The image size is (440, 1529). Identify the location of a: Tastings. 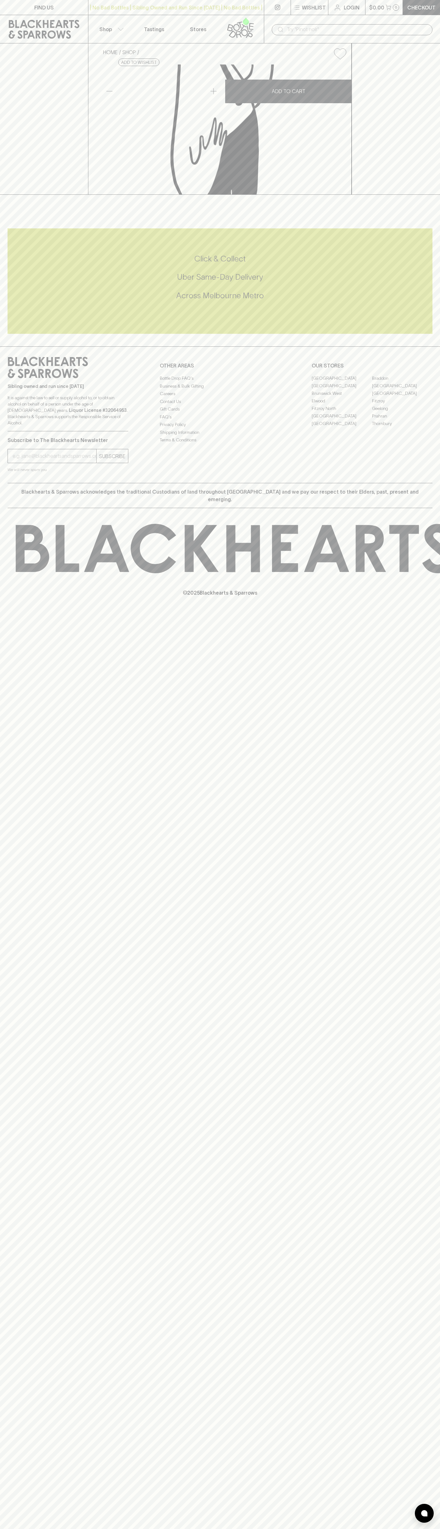
(154, 29).